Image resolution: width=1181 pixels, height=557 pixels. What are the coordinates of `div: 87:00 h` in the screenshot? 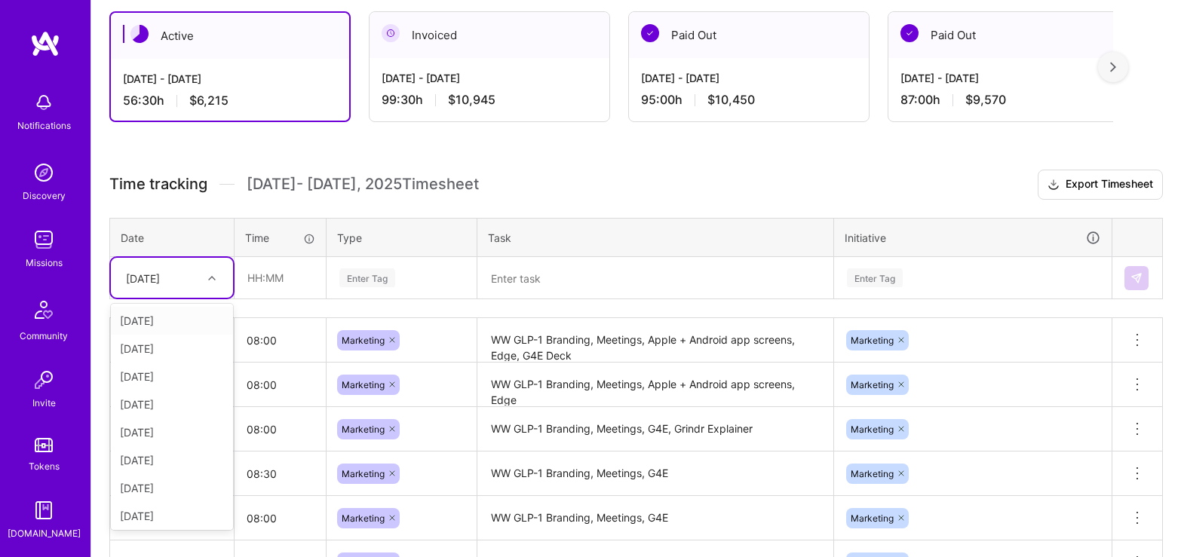 It's located at (1008, 100).